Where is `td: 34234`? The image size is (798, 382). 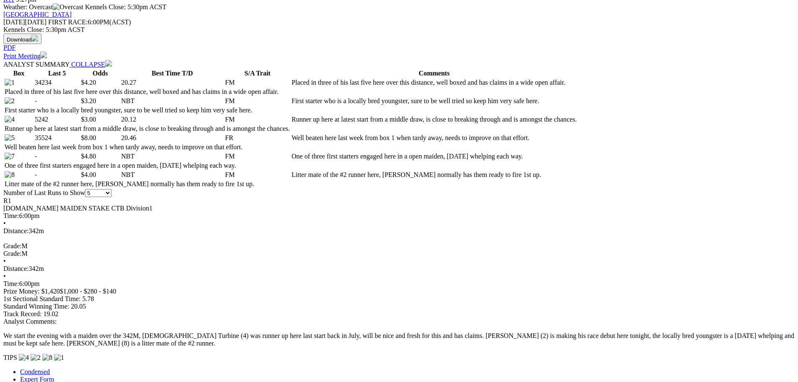
td: 34234 is located at coordinates (57, 83).